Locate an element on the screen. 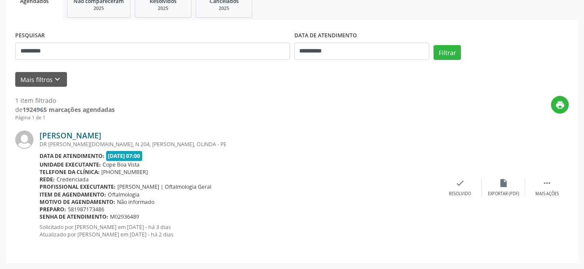 This screenshot has width=584, height=269. b: Rede: is located at coordinates (47, 179).